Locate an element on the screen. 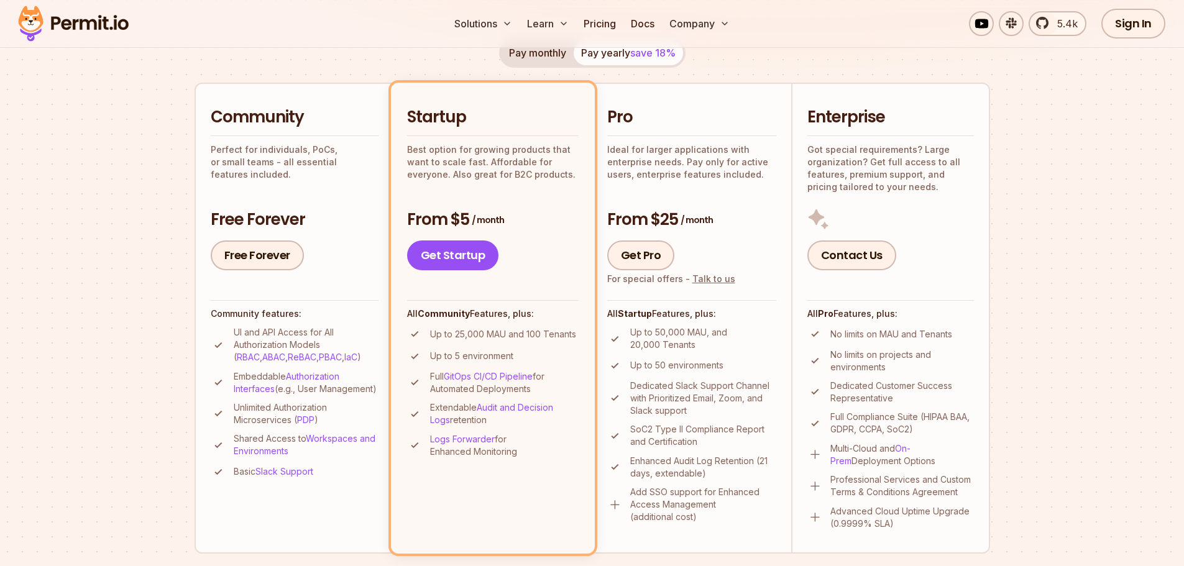  a: Logs Forwarder is located at coordinates (462, 439).